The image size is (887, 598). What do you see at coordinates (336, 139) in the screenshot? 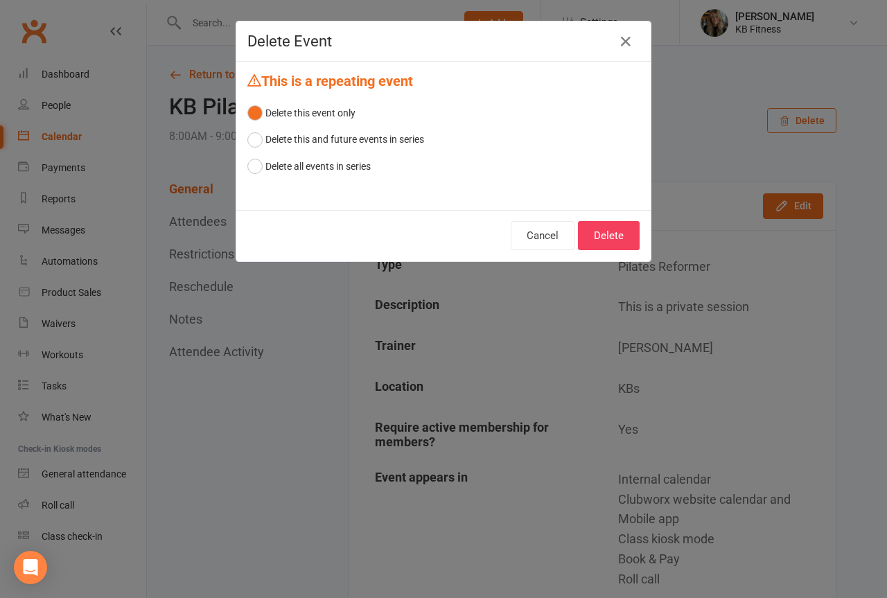
I see `button: Delete this and future events in series` at bounding box center [336, 139].